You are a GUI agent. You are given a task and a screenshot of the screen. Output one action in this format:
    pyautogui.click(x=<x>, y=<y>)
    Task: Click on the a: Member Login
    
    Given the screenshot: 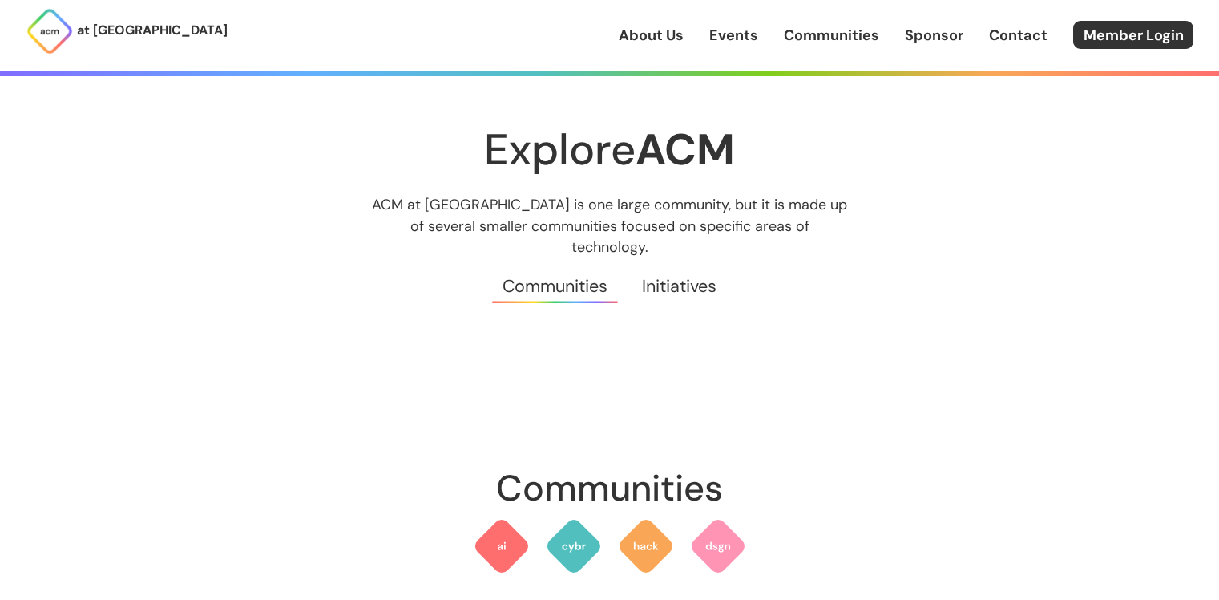 What is the action you would take?
    pyautogui.click(x=1133, y=34)
    